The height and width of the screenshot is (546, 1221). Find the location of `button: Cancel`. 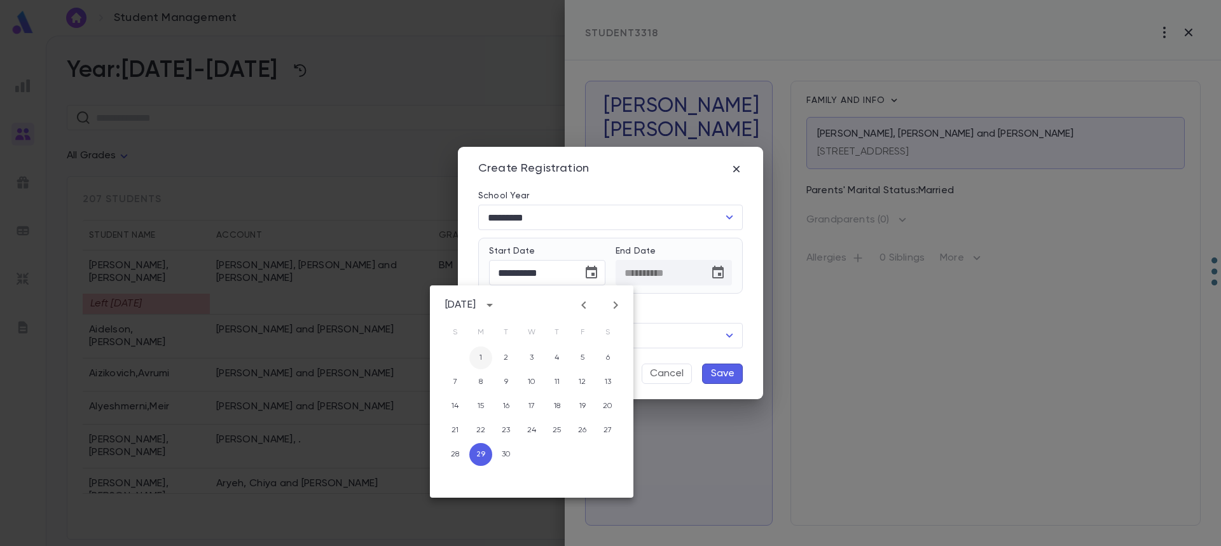

button: Cancel is located at coordinates (667, 374).